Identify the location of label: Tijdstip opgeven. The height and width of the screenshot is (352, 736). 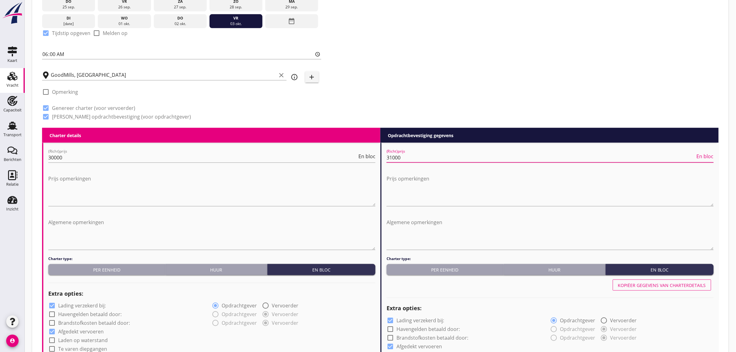
(71, 33).